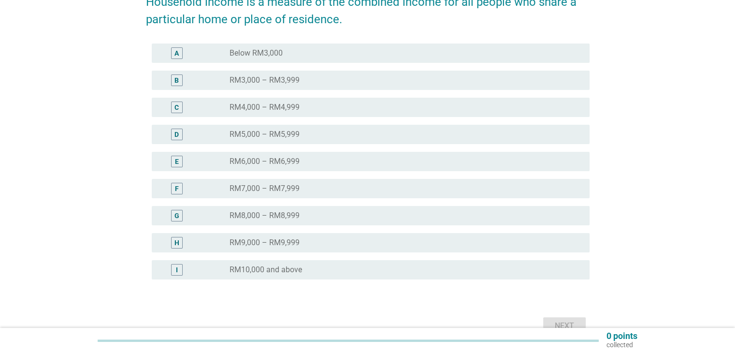 The height and width of the screenshot is (353, 735). What do you see at coordinates (177, 215) in the screenshot?
I see `div: G` at bounding box center [177, 215].